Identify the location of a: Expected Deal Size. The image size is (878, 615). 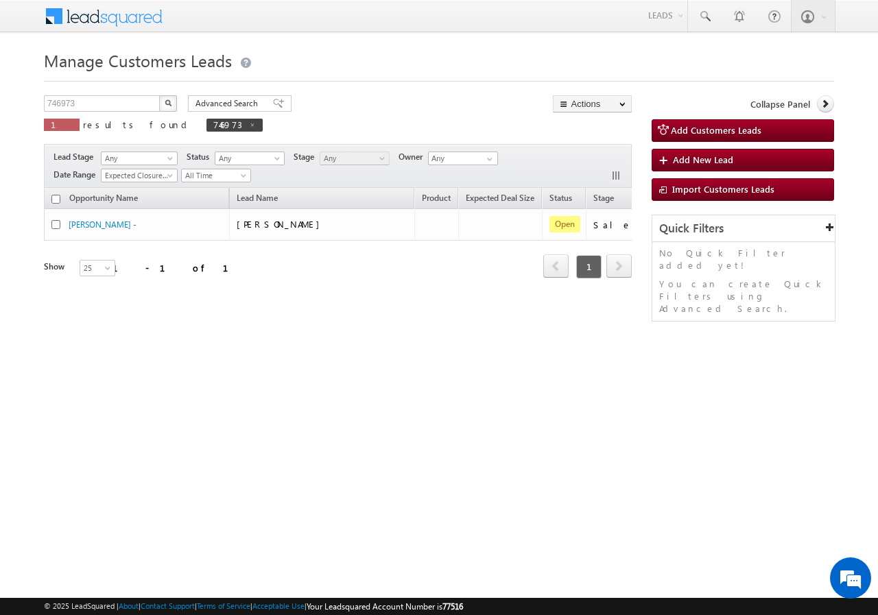
(500, 200).